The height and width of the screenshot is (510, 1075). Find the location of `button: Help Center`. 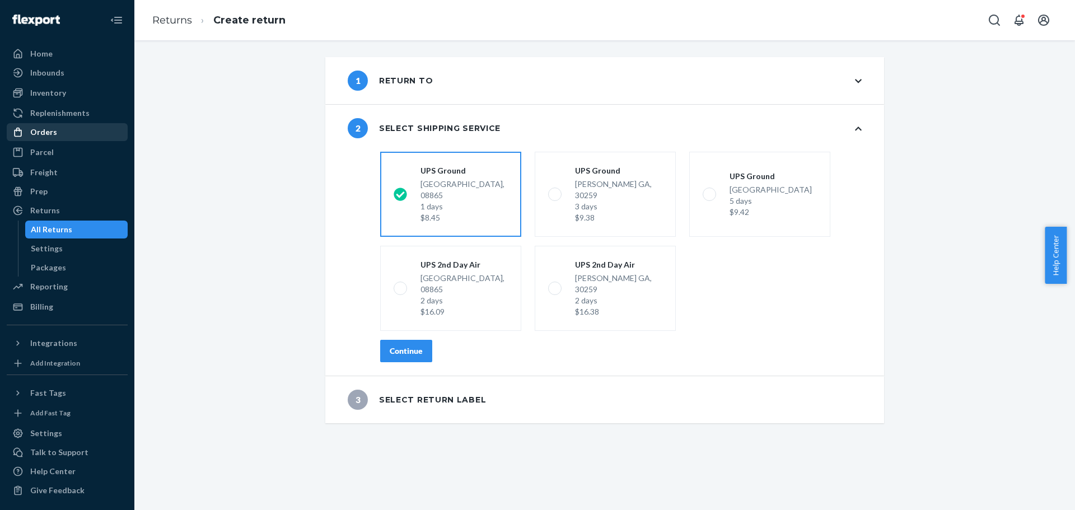

button: Help Center is located at coordinates (1056, 255).